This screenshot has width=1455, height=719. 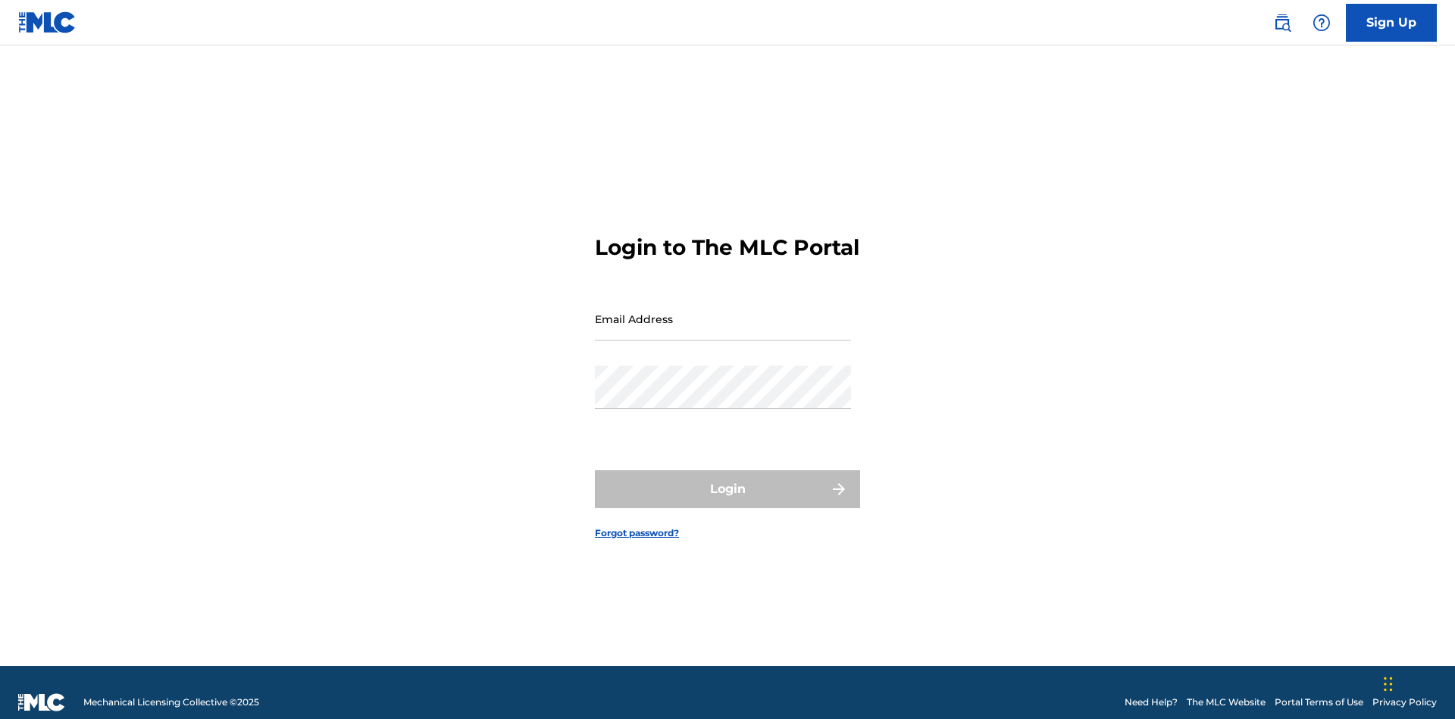 I want to click on a: Need Help?, so click(x=1151, y=702).